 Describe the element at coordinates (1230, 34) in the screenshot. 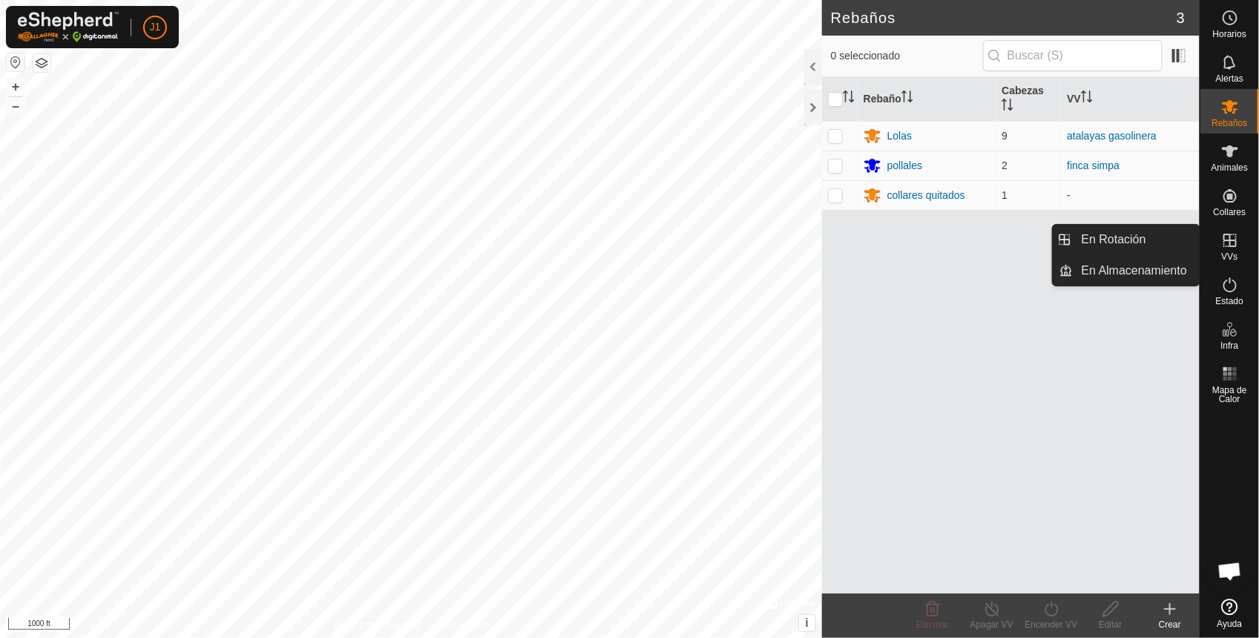

I see `span: Horarios` at that location.